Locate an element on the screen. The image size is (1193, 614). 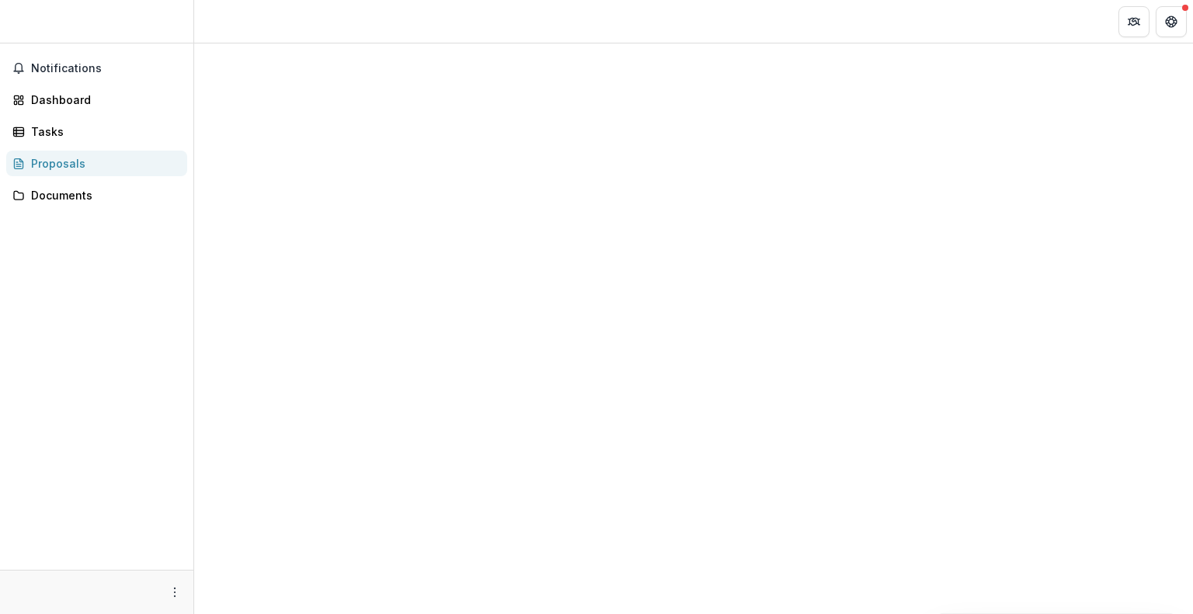
button: Get Help is located at coordinates (1171, 22).